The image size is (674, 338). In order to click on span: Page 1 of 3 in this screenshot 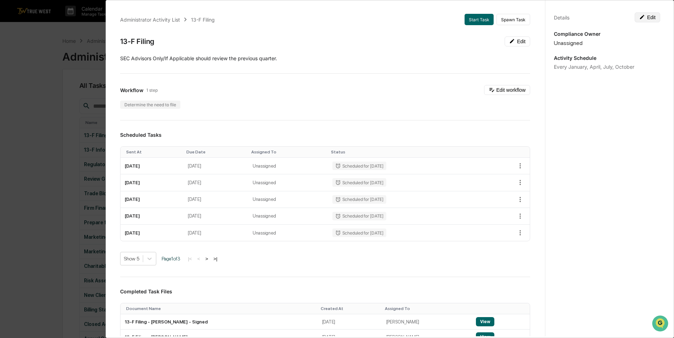, I will do `click(171, 259)`.